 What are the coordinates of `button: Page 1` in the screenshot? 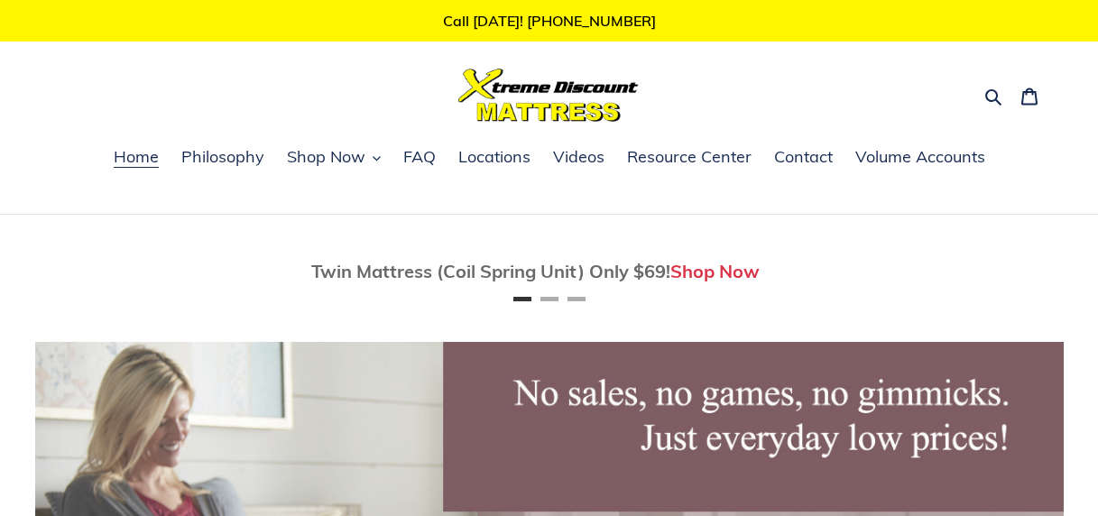 It's located at (522, 299).